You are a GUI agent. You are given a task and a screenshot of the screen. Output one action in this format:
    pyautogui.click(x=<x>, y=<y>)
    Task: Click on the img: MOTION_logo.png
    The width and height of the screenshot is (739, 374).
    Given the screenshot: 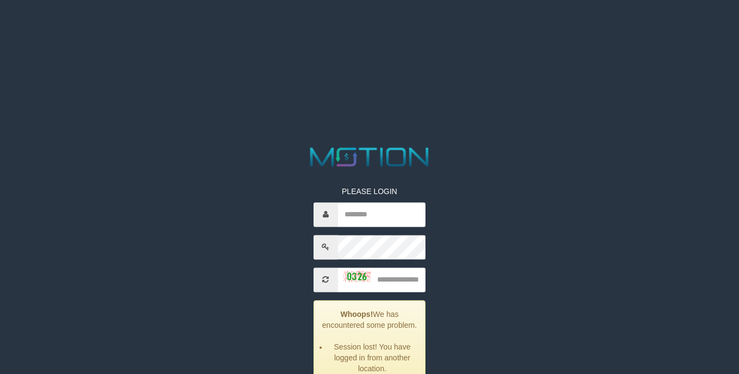 What is the action you would take?
    pyautogui.click(x=369, y=156)
    